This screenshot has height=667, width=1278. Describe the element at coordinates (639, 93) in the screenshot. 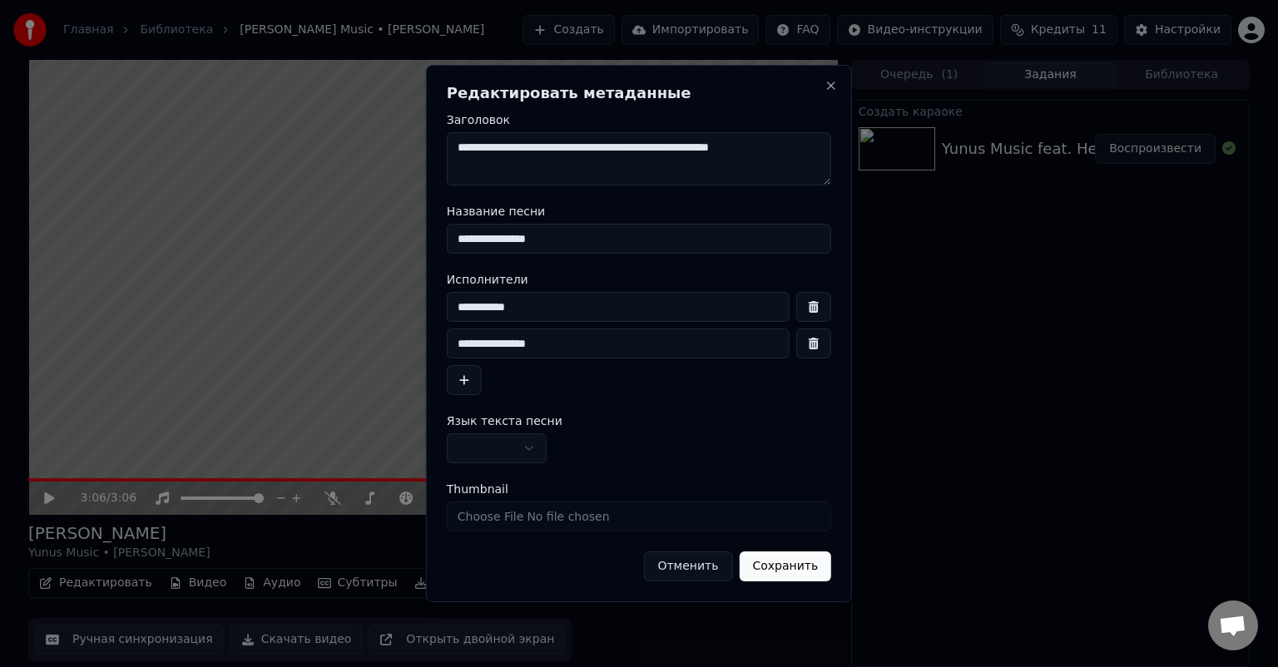

I see `h2: Редактировать метаданные` at that location.